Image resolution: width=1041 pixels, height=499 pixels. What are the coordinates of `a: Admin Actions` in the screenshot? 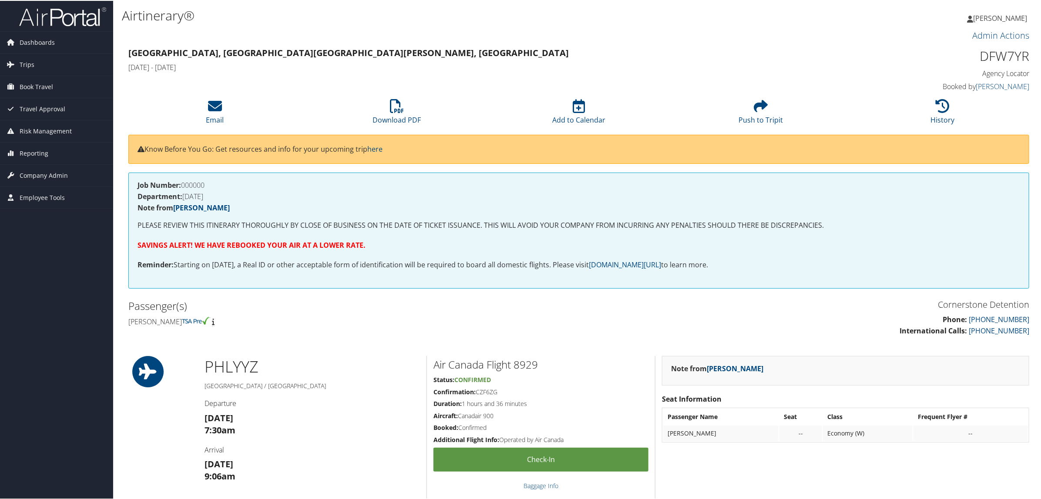 It's located at (1000, 34).